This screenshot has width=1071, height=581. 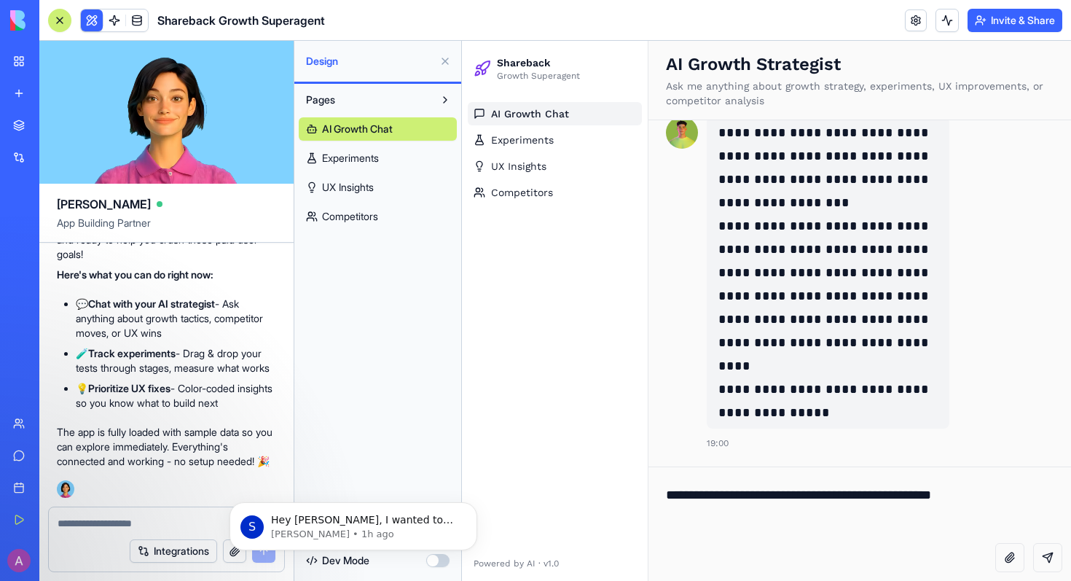 I want to click on li: 💬 - Ask anything about growth tactics, competitor moves, or UX wins, so click(x=176, y=318).